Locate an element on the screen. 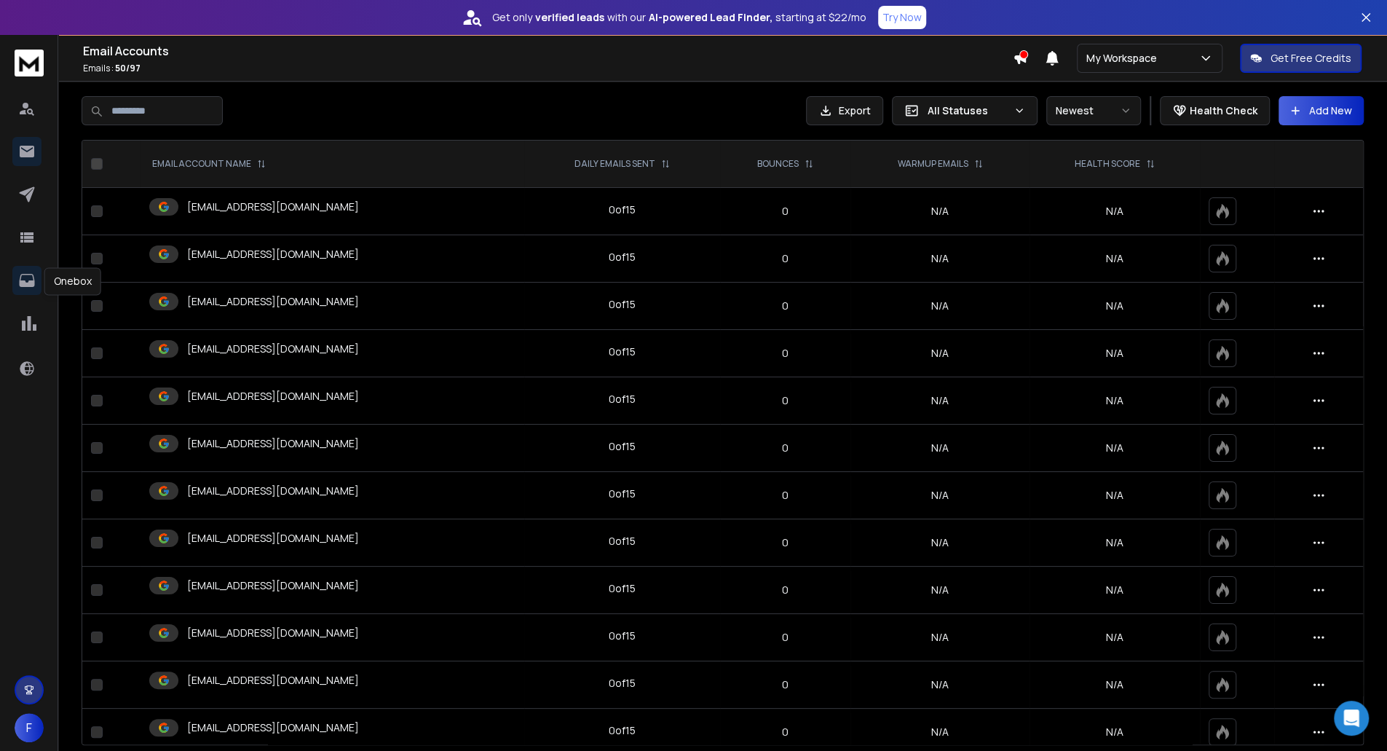  p: My Workspace is located at coordinates (1125, 58).